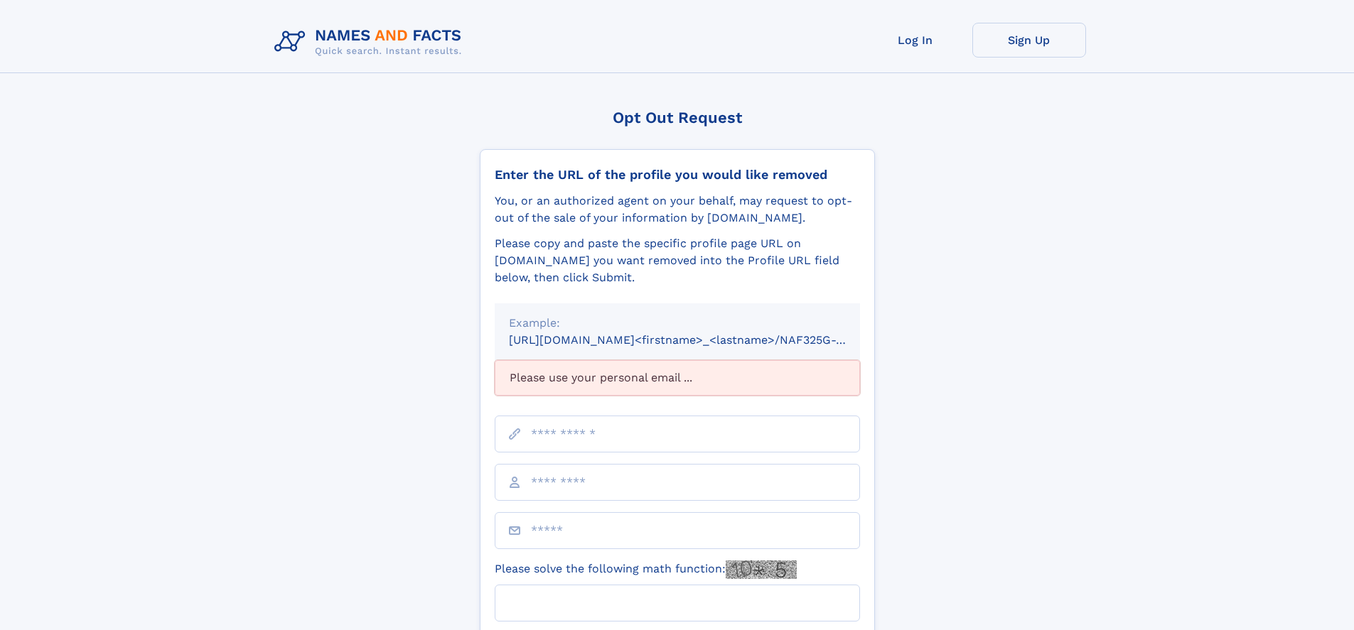 The image size is (1354, 630). What do you see at coordinates (677, 117) in the screenshot?
I see `div: Opt Out Request` at bounding box center [677, 117].